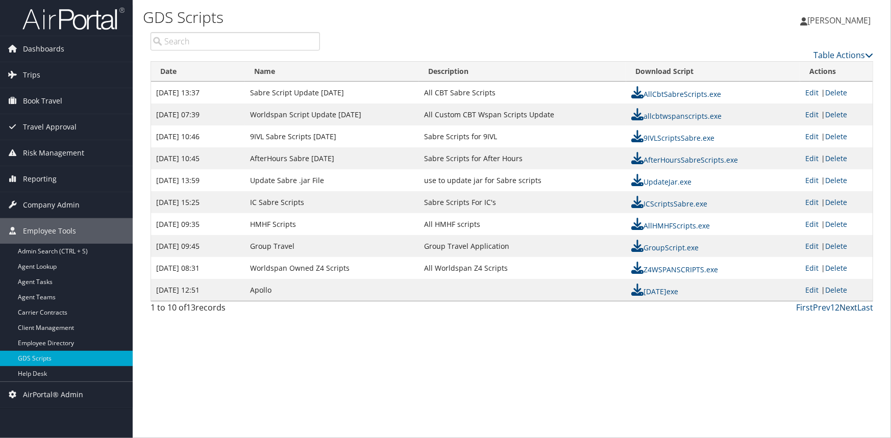 This screenshot has width=891, height=438. Describe the element at coordinates (235, 41) in the screenshot. I see `input: Search` at that location.